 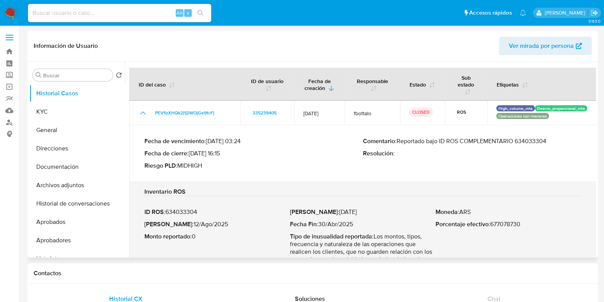 I want to click on span: Ver mirada por persona, so click(x=542, y=46).